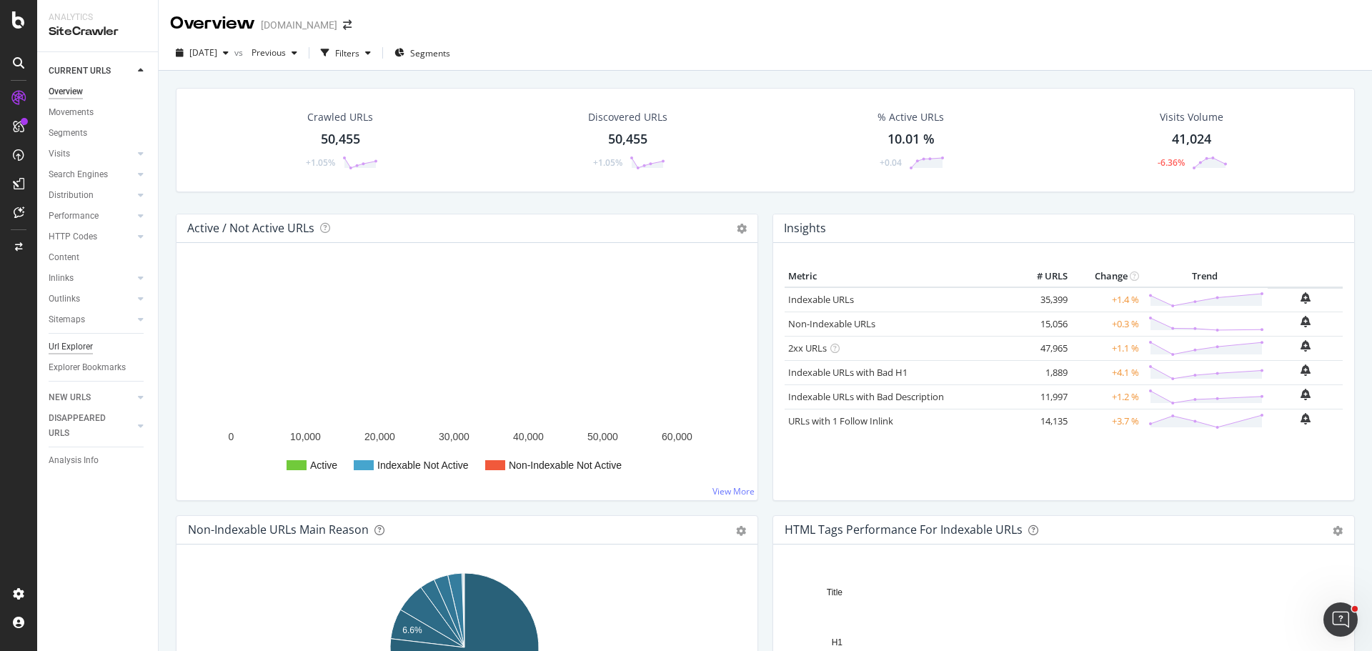  Describe the element at coordinates (899, 277) in the screenshot. I see `th: Metric` at that location.